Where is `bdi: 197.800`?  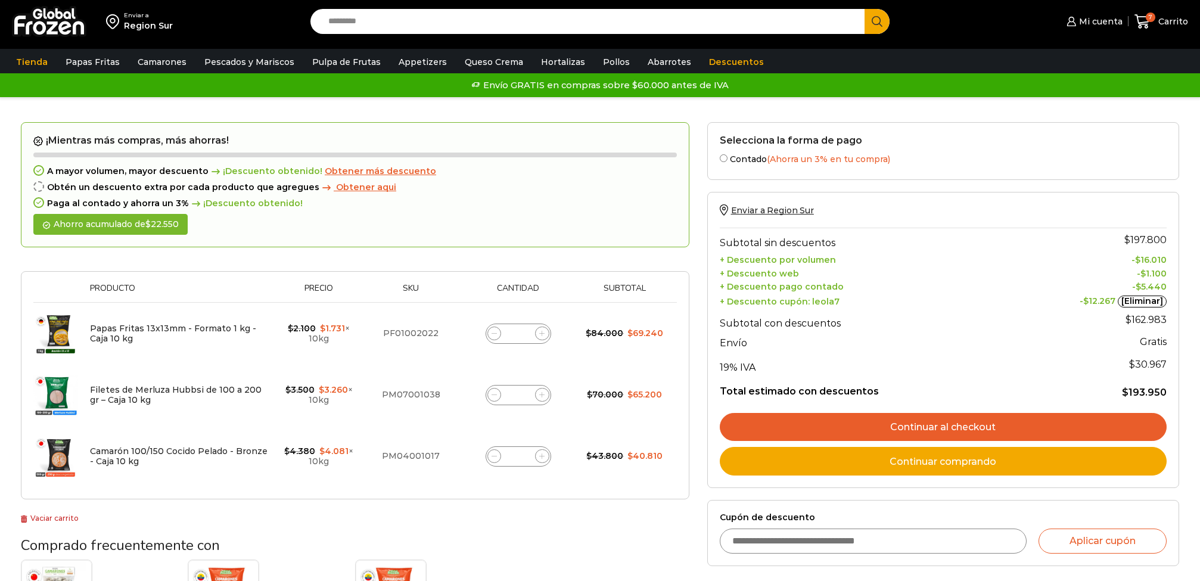 bdi: 197.800 is located at coordinates (1145, 240).